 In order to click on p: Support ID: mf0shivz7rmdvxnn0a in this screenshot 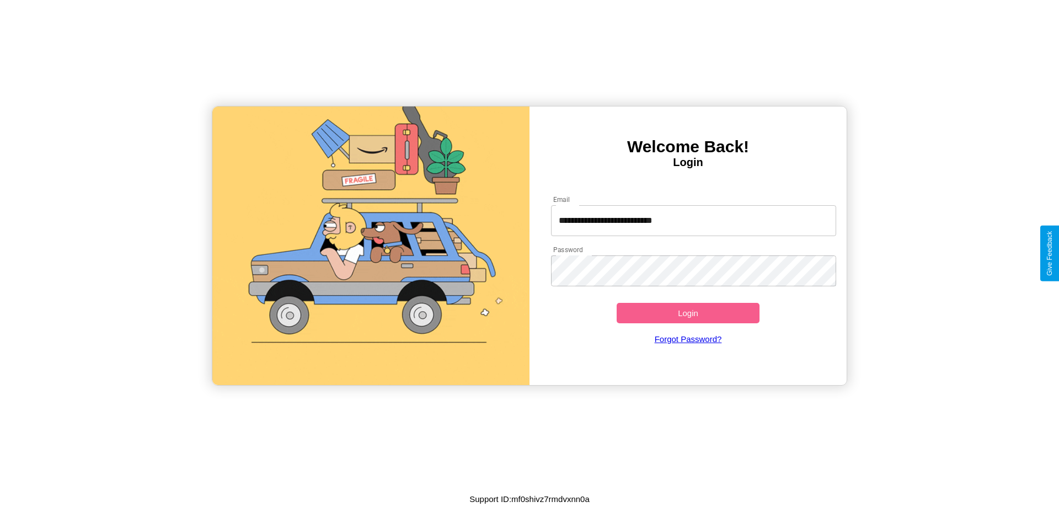, I will do `click(529, 499)`.